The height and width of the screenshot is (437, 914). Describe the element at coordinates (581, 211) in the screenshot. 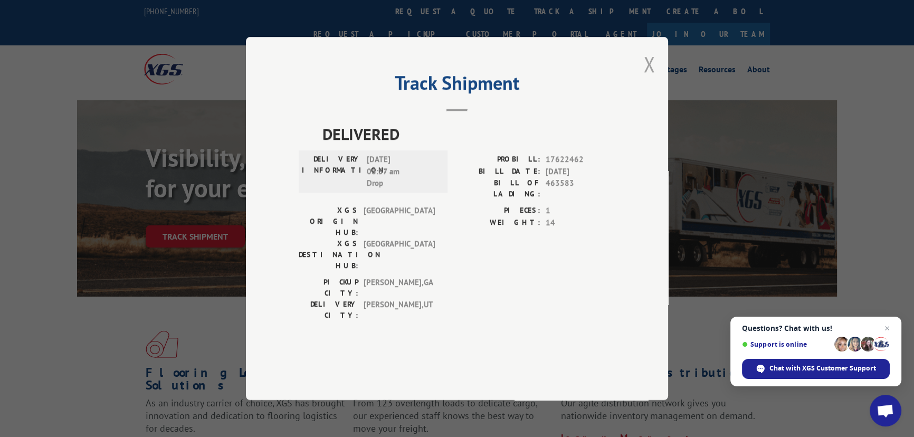

I see `span: 1` at that location.